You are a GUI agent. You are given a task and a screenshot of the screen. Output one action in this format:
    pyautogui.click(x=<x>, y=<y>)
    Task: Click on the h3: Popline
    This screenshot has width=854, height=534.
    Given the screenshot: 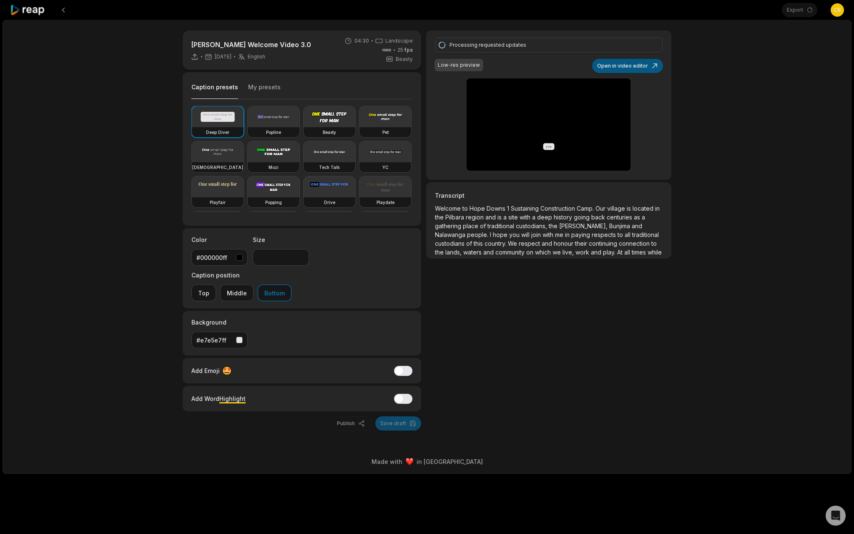 What is the action you would take?
    pyautogui.click(x=274, y=132)
    